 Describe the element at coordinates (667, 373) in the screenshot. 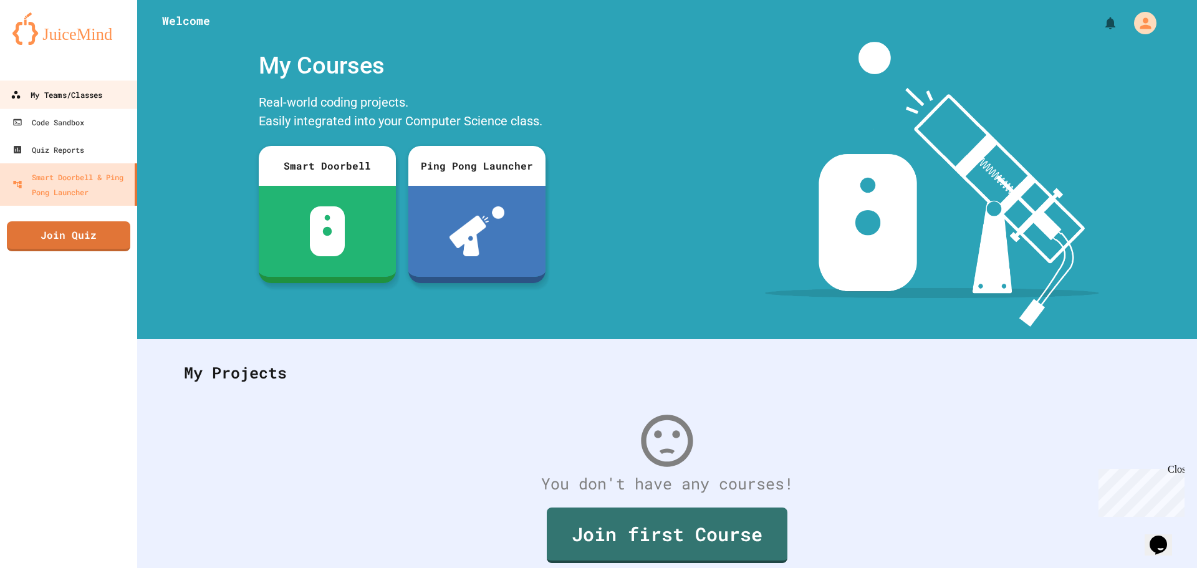

I see `div: My Projects` at that location.